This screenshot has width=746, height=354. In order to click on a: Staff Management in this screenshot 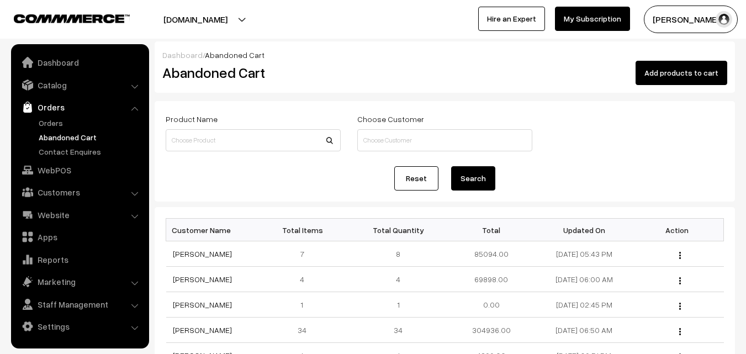, I will do `click(79, 304)`.